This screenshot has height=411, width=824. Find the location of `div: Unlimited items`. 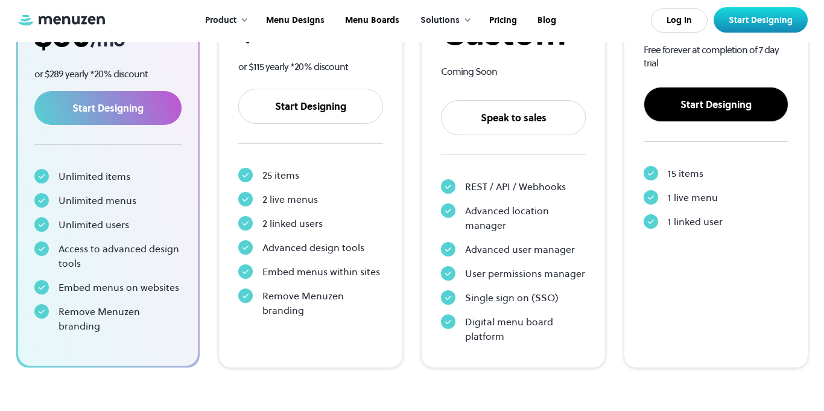

div: Unlimited items is located at coordinates (94, 176).